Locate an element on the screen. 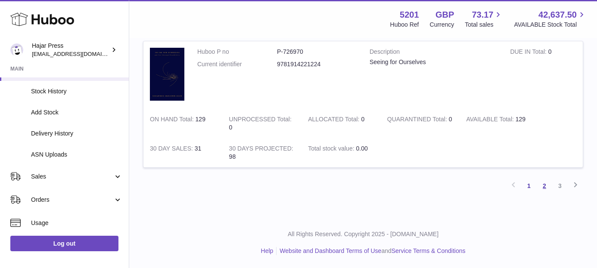  strong: Total stock value is located at coordinates (331, 149).